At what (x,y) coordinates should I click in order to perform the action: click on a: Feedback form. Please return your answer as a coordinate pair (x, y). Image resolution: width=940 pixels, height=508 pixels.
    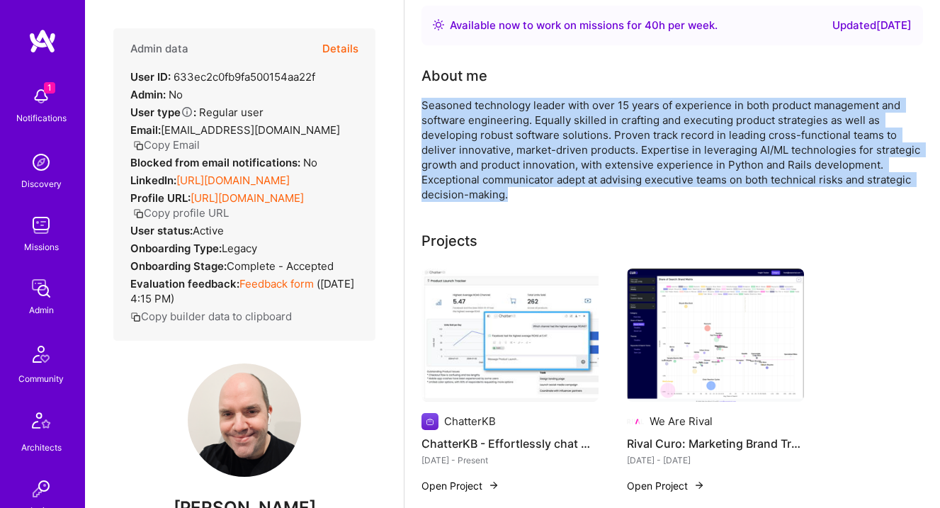
    Looking at the image, I should click on (276, 283).